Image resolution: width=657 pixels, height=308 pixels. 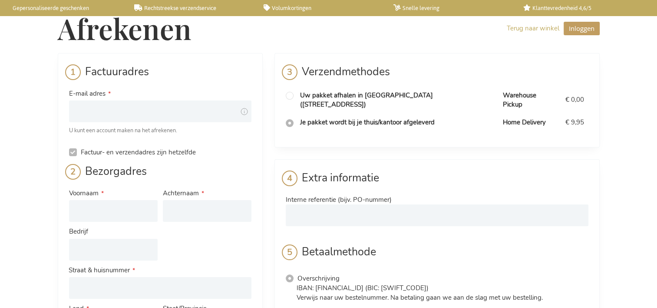 What do you see at coordinates (339, 199) in the screenshot?
I see `span: Interne referentie (bijv. PO-nummer)` at bounding box center [339, 199].